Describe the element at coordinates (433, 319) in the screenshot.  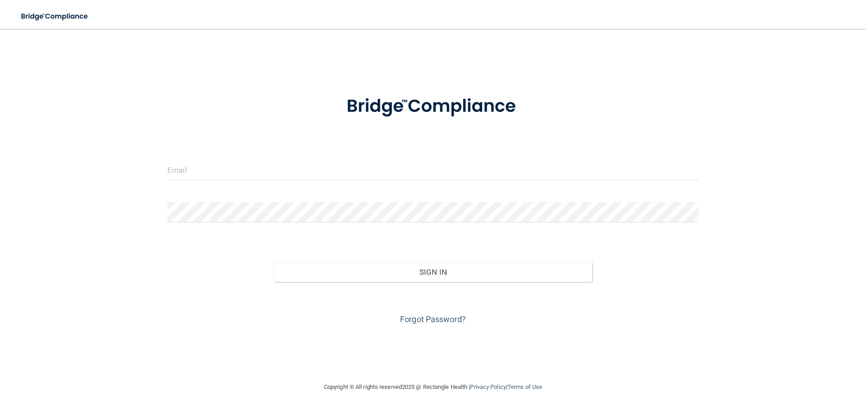
I see `a: Forgot Password?` at that location.